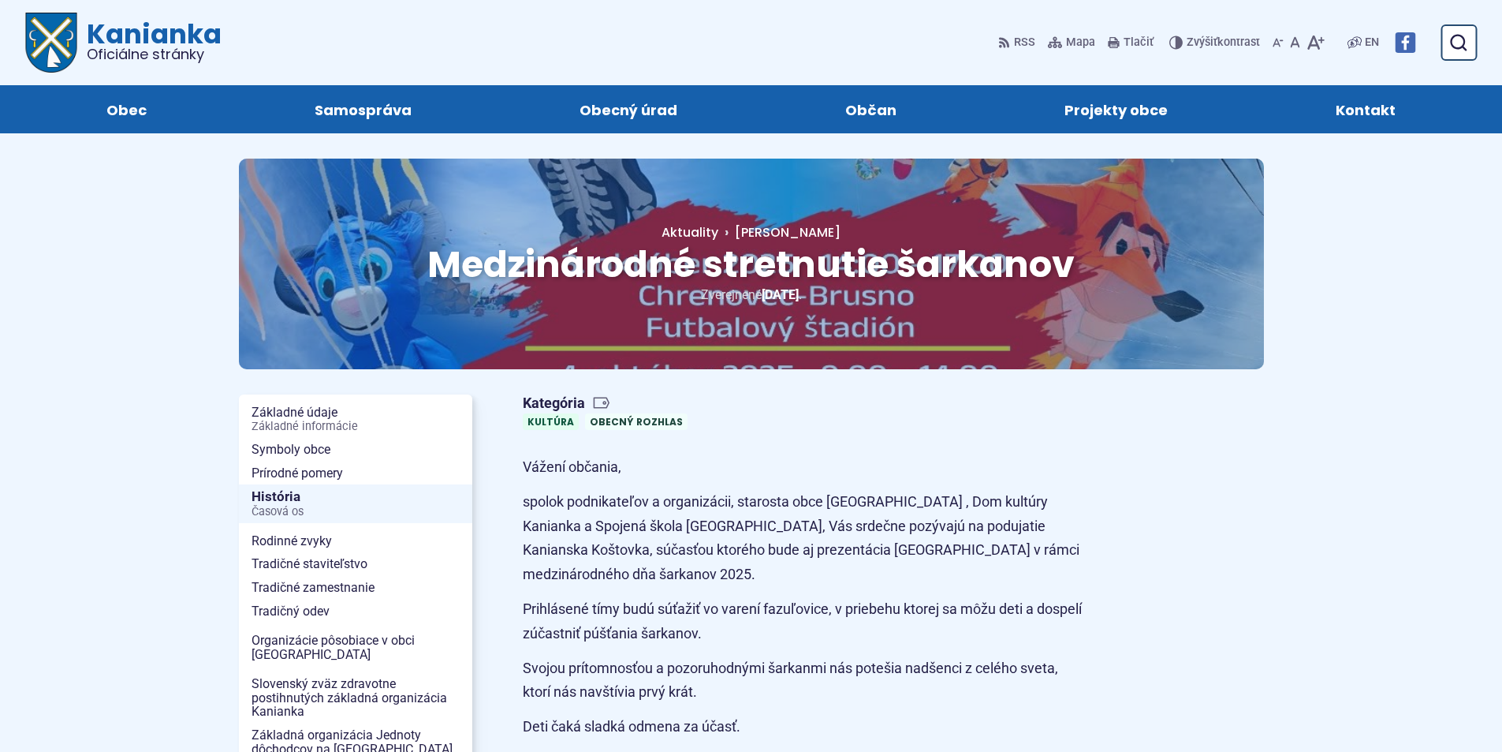 Image resolution: width=1502 pixels, height=752 pixels. Describe the element at coordinates (356, 450) in the screenshot. I see `span: Symboly obce` at that location.